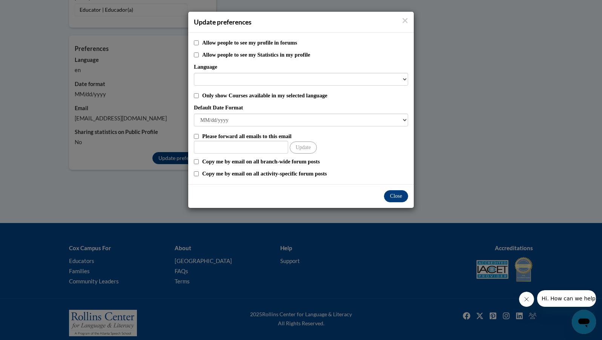 The width and height of the screenshot is (602, 340). What do you see at coordinates (305, 43) in the screenshot?
I see `label: Allow people to see my profile in forums` at bounding box center [305, 43].